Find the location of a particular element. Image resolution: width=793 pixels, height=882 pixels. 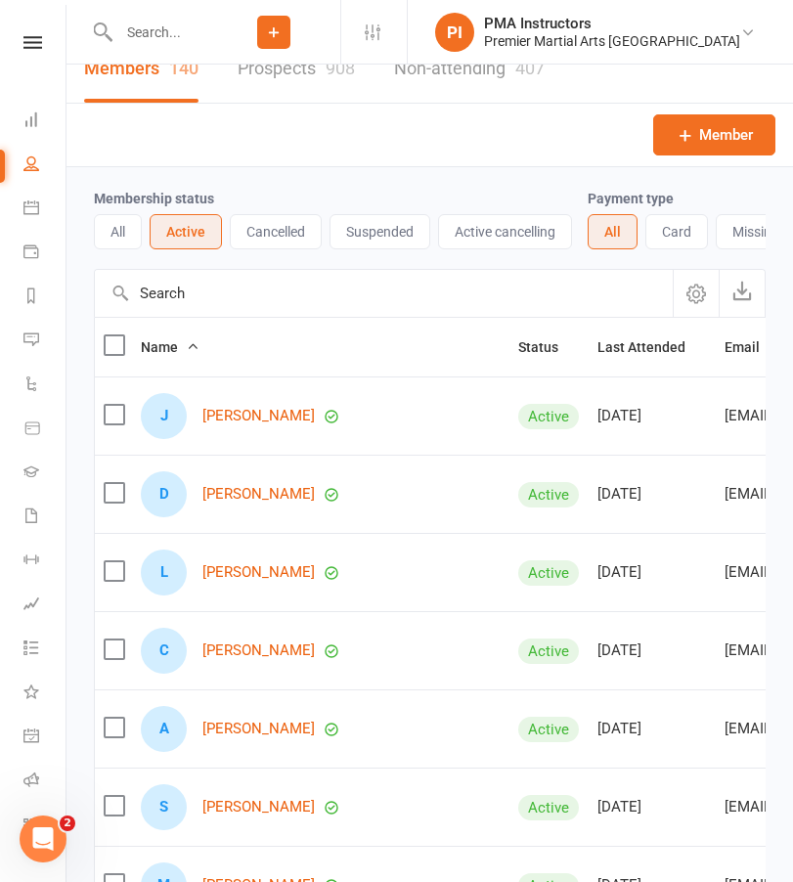

div: 908 is located at coordinates (340, 67).